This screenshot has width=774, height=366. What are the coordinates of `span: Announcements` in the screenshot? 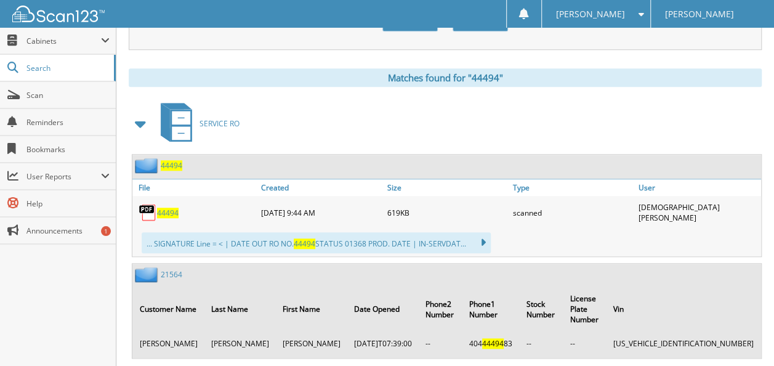 It's located at (68, 230).